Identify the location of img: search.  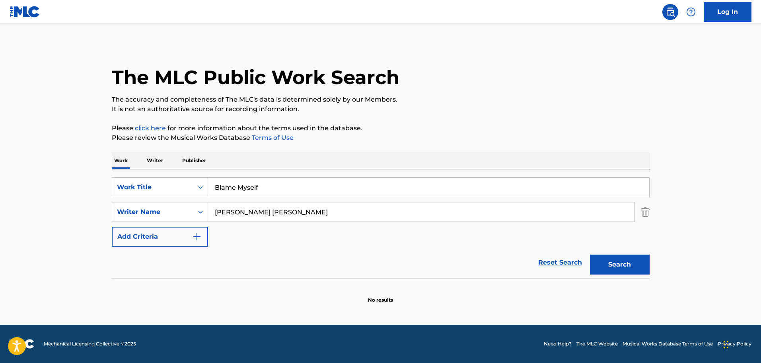
(671, 12).